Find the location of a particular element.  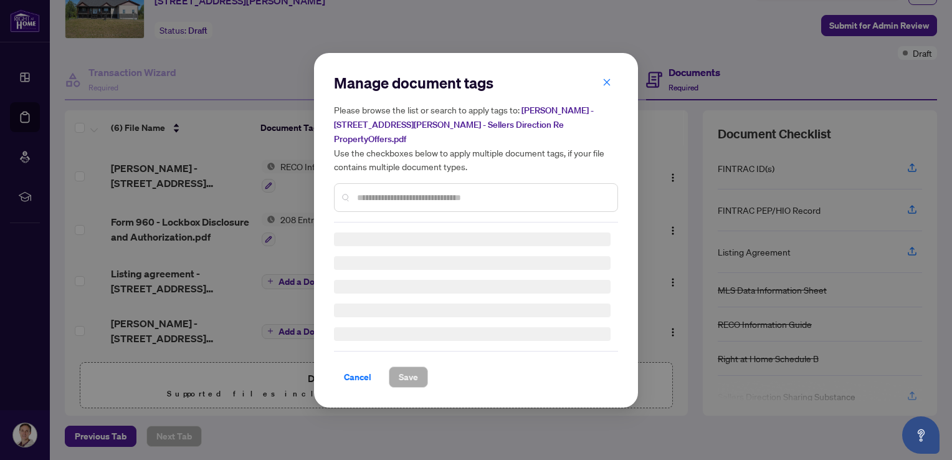

span: Cancel is located at coordinates (358, 377).